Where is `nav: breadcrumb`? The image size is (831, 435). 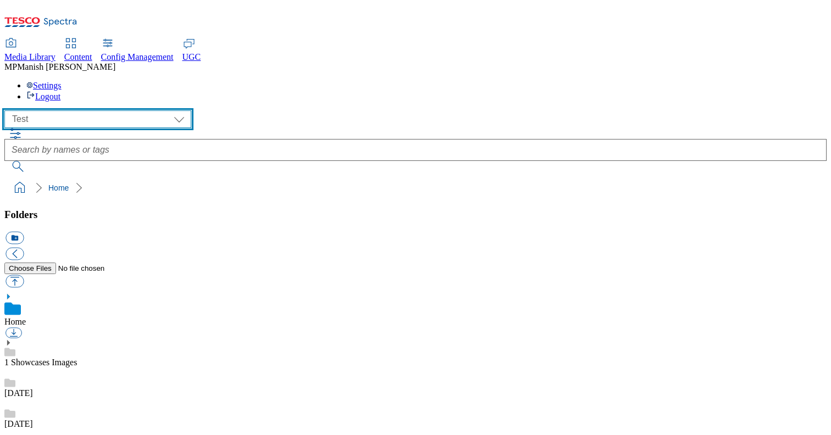 nav: breadcrumb is located at coordinates (415, 188).